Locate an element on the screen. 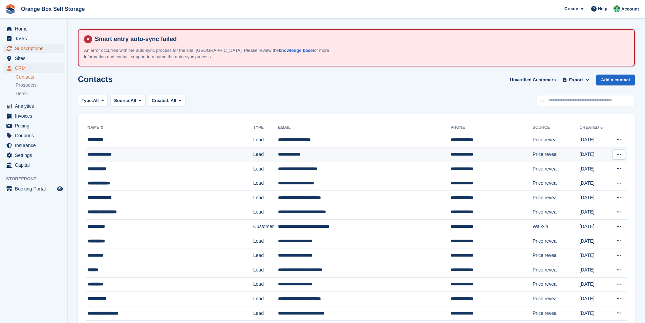  span: Coupons is located at coordinates (35, 136).